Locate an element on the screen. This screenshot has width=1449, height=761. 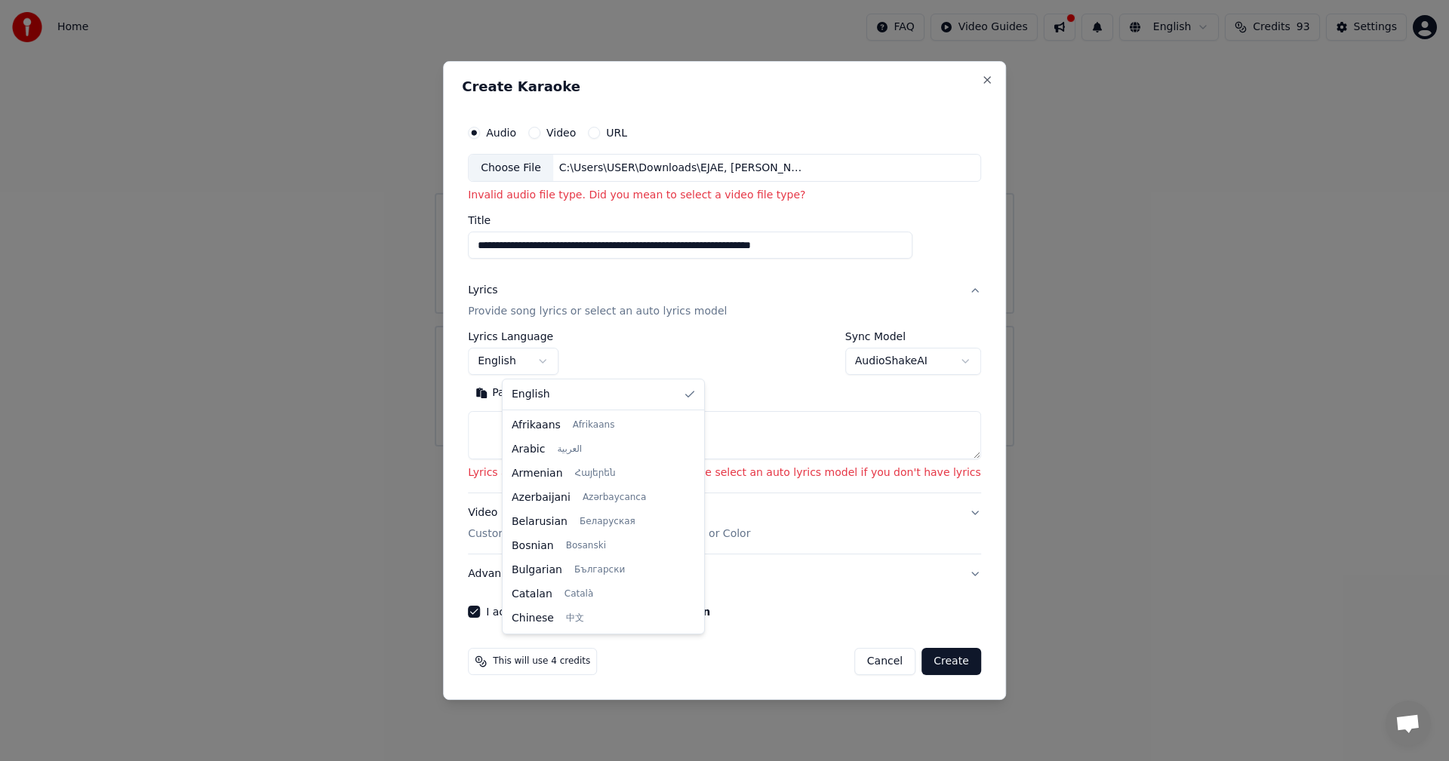
span: Chinese is located at coordinates (533, 619).